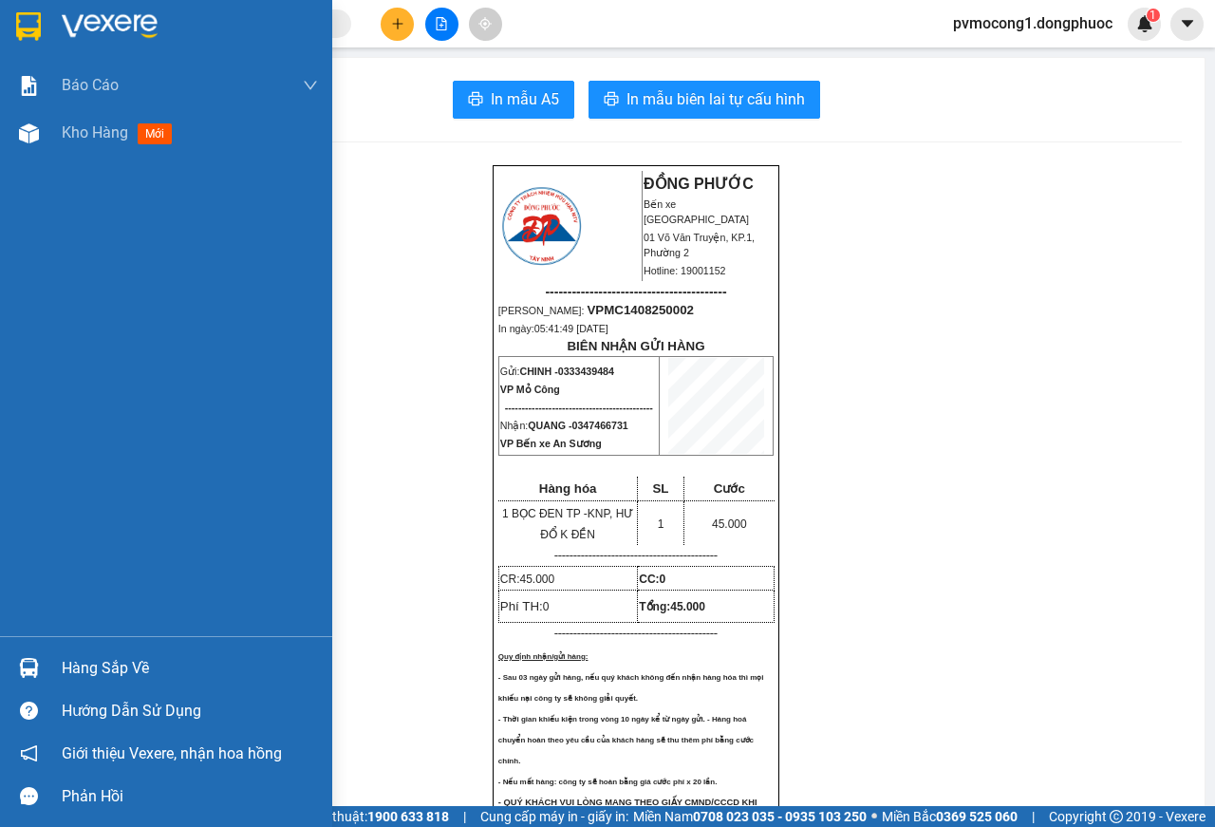  What do you see at coordinates (729, 488) in the screenshot?
I see `span: Cước` at bounding box center [729, 488].